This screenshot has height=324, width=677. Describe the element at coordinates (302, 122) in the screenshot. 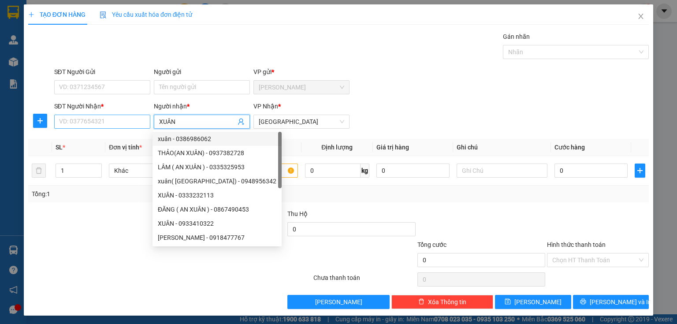

I see `span: Sài Gòn` at that location.